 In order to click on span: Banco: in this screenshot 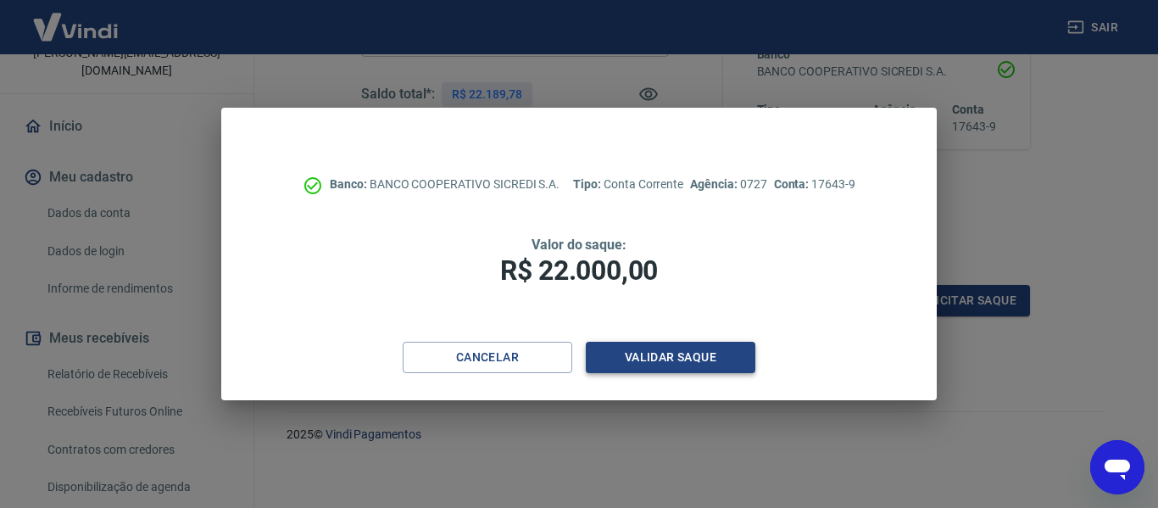, I will do `click(349, 184)`.